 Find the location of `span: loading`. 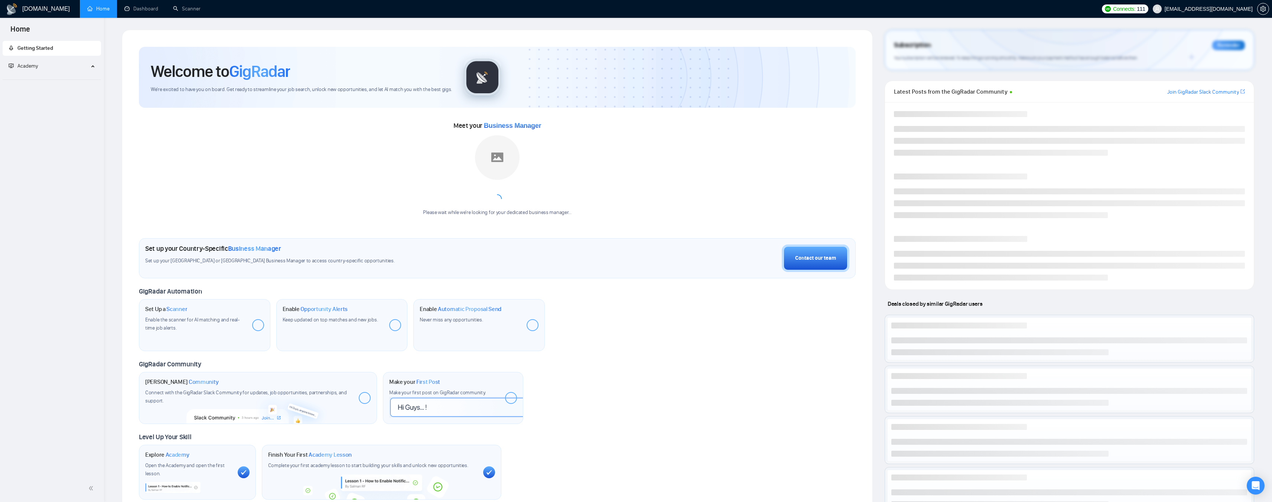

span: loading is located at coordinates (497, 199).